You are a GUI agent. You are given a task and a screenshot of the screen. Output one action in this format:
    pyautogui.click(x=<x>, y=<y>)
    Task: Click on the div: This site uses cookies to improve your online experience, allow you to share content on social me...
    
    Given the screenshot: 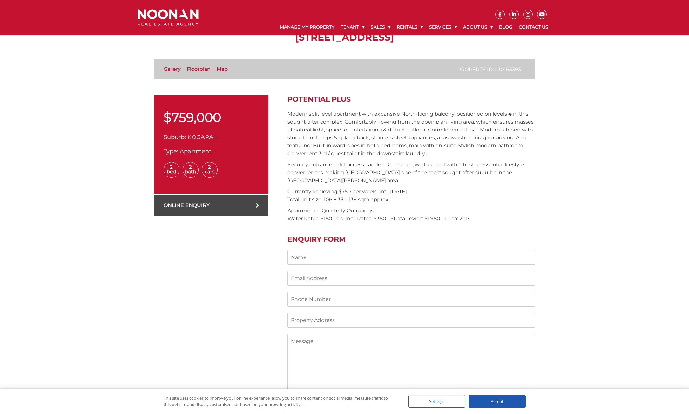 What is the action you would take?
    pyautogui.click(x=280, y=402)
    